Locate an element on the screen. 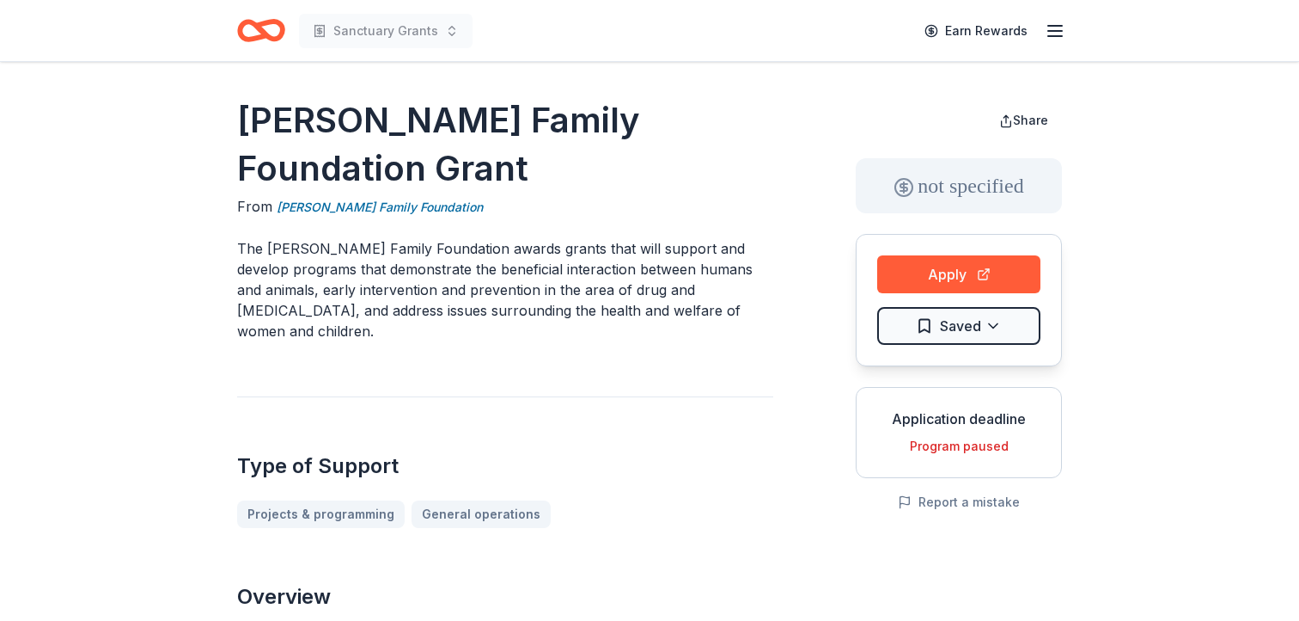  a: Earn Rewards is located at coordinates (976, 31).